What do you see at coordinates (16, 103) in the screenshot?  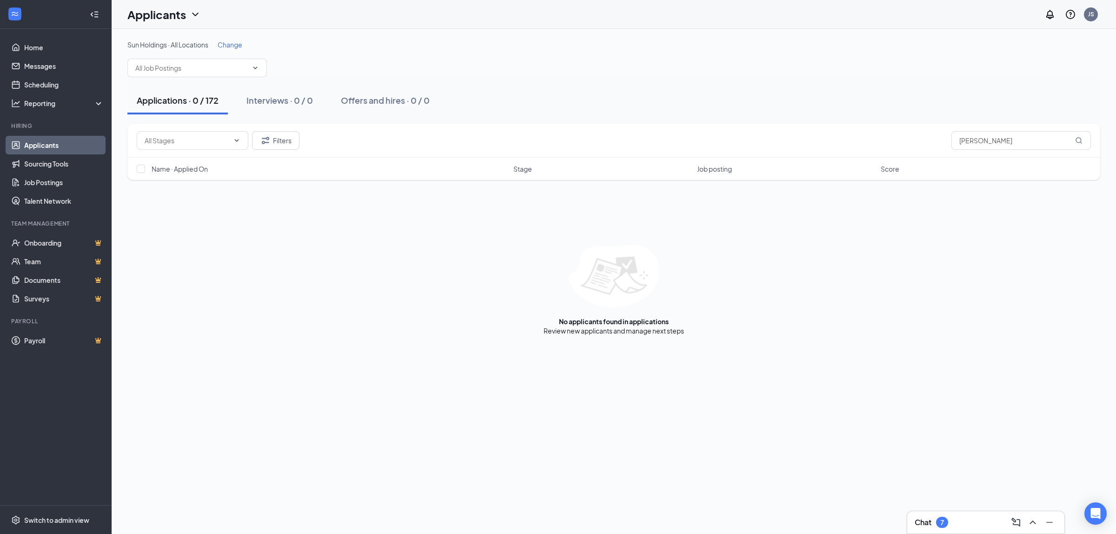 I see `svg: Analysis` at bounding box center [16, 103].